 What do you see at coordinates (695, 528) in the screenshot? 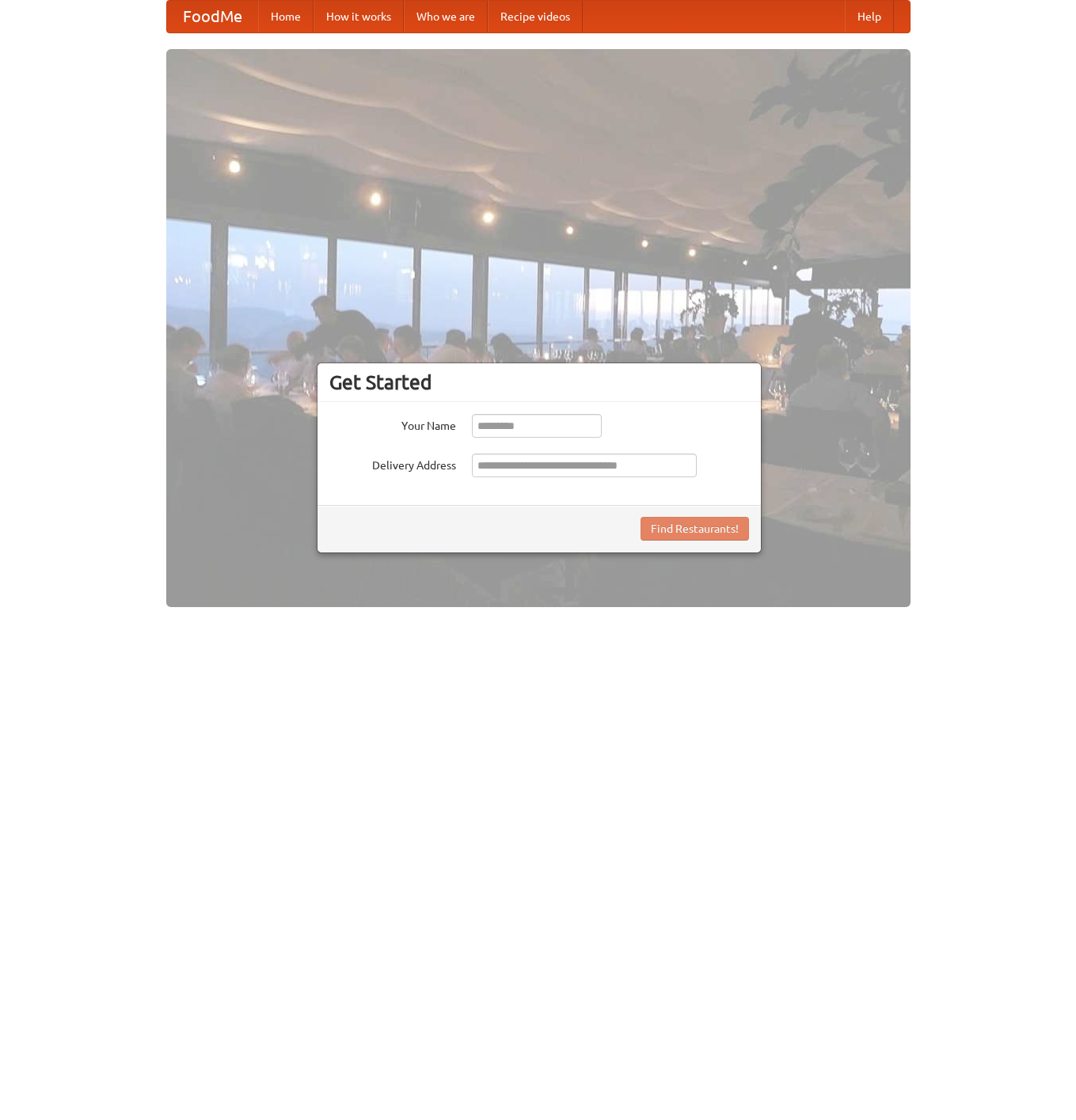
I see `button: Find Restaurants!` at bounding box center [695, 528].